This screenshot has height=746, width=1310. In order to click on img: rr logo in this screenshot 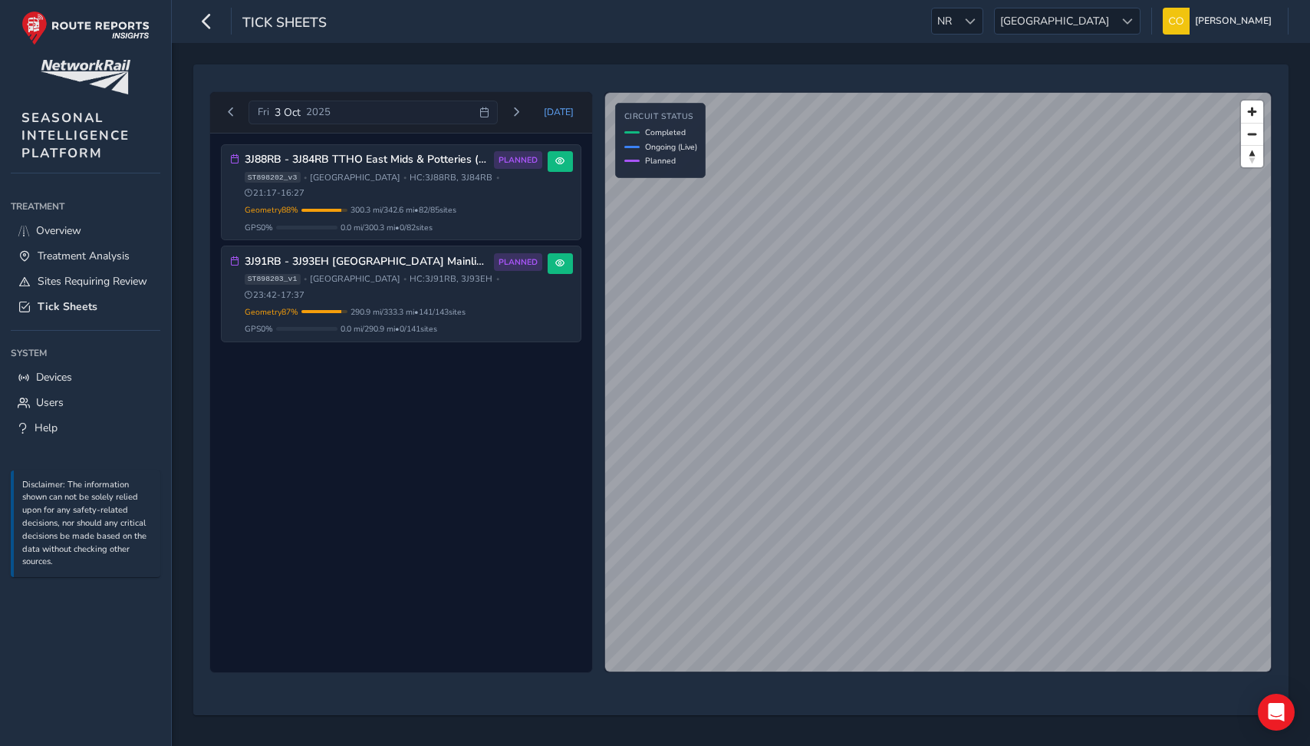, I will do `click(85, 28)`.